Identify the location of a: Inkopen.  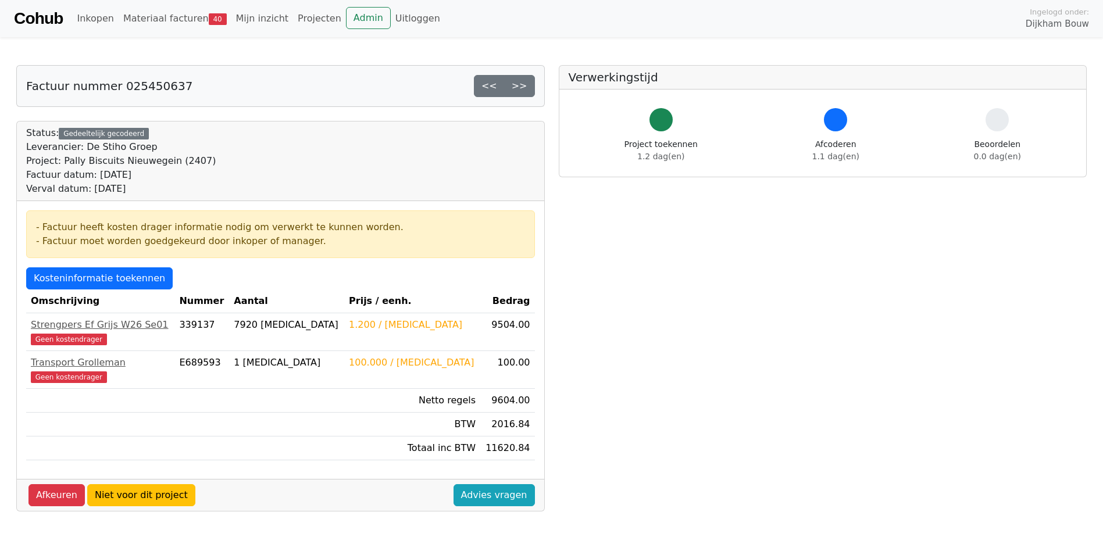
(95, 19).